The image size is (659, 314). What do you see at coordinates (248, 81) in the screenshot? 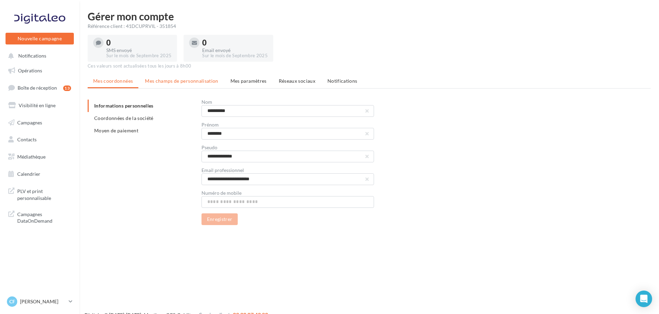
I see `span: Mes paramètres` at bounding box center [248, 81].